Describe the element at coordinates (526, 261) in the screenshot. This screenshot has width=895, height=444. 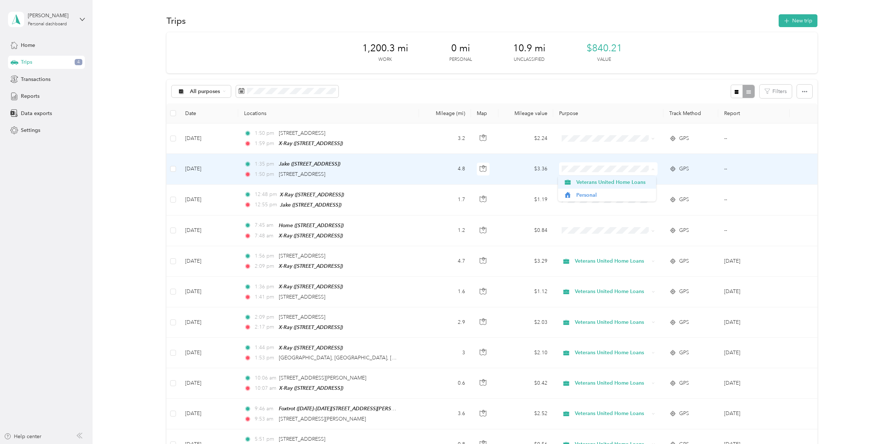
I see `td: $3.29` at that location.